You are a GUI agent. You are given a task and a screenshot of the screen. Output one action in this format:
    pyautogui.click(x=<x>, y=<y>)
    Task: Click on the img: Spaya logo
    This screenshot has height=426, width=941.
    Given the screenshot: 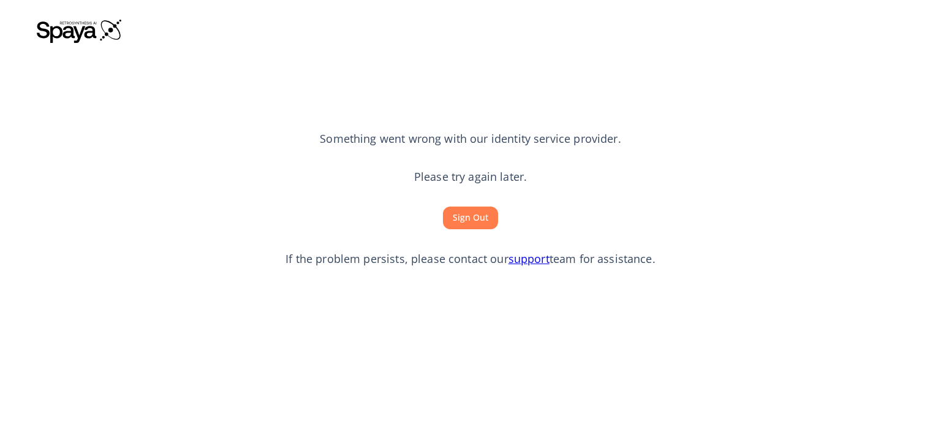 What is the action you would take?
    pyautogui.click(x=80, y=31)
    